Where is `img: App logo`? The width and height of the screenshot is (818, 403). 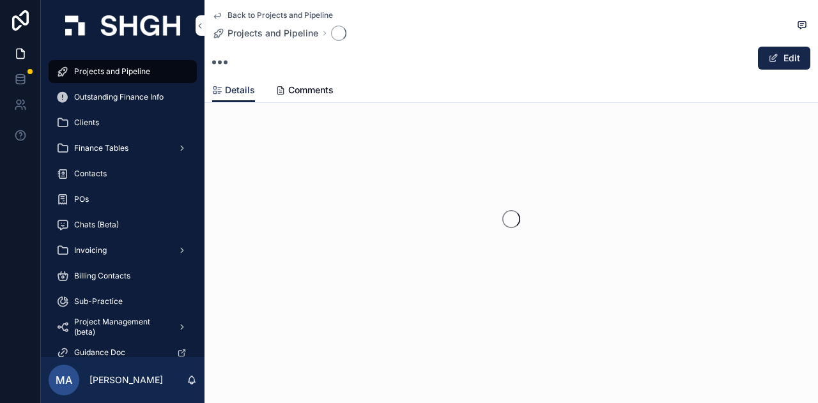
img: App logo is located at coordinates (123, 26).